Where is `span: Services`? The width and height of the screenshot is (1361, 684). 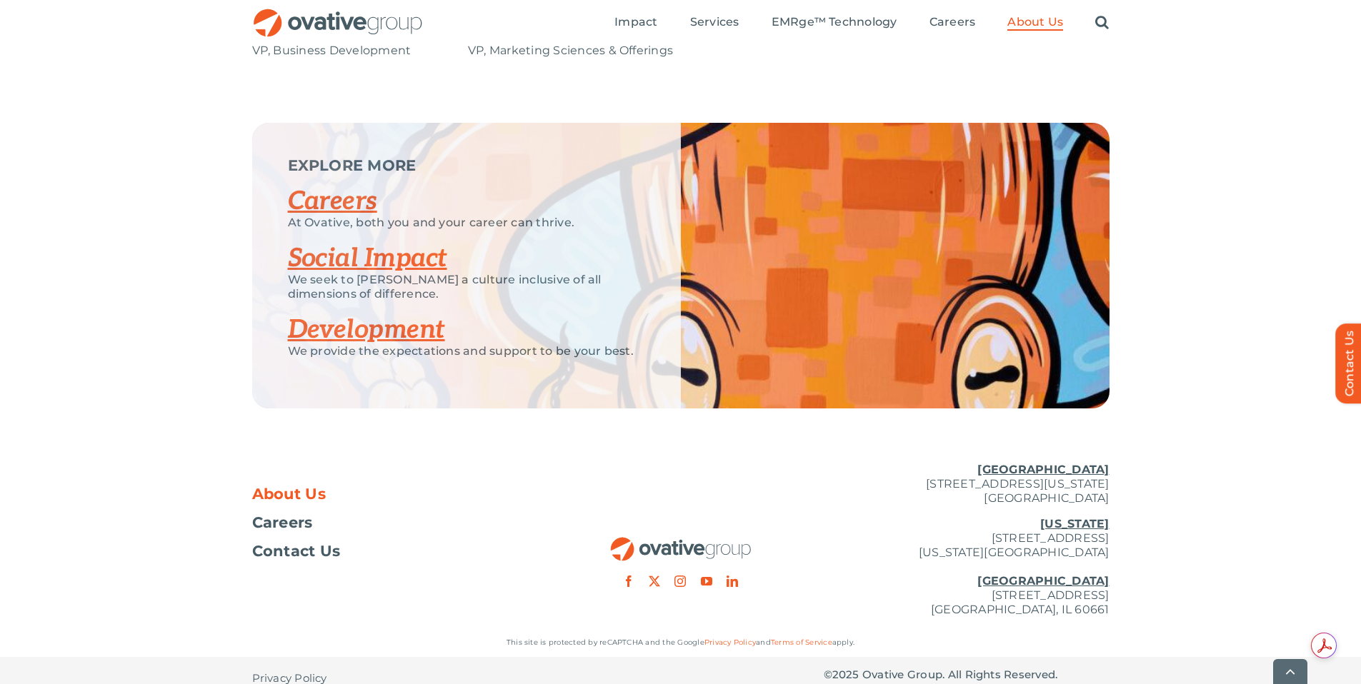 span: Services is located at coordinates (714, 22).